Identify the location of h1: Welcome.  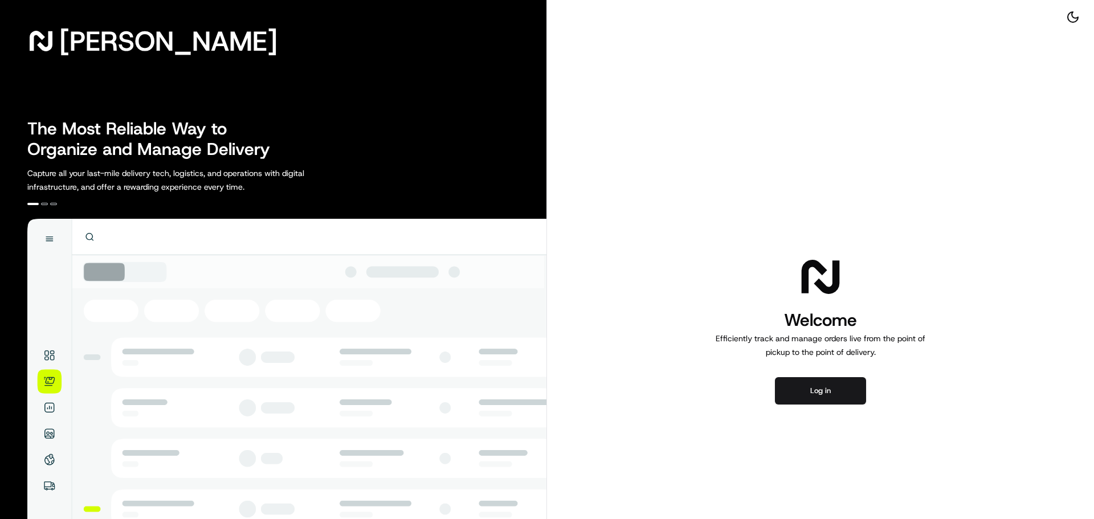
(820, 320).